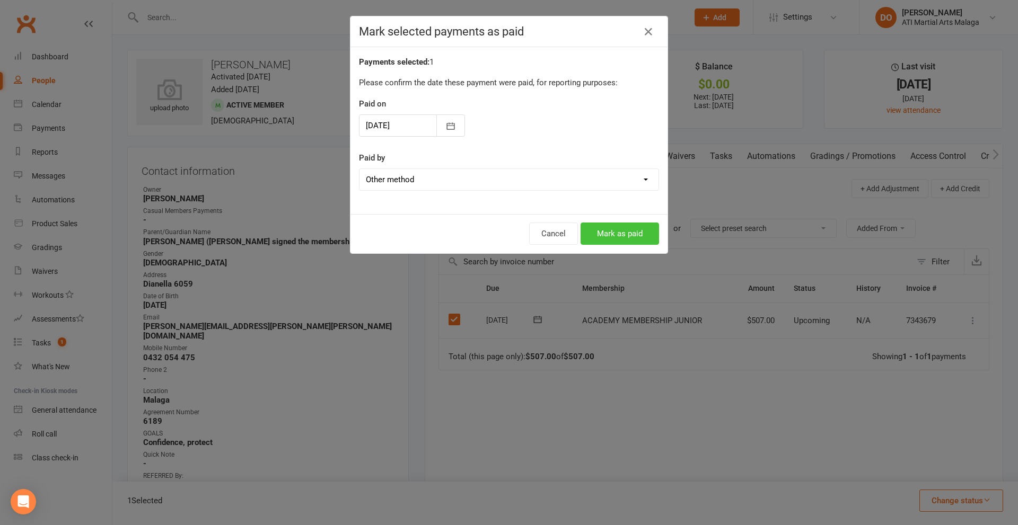 Image resolution: width=1018 pixels, height=525 pixels. I want to click on button: Close, so click(648, 32).